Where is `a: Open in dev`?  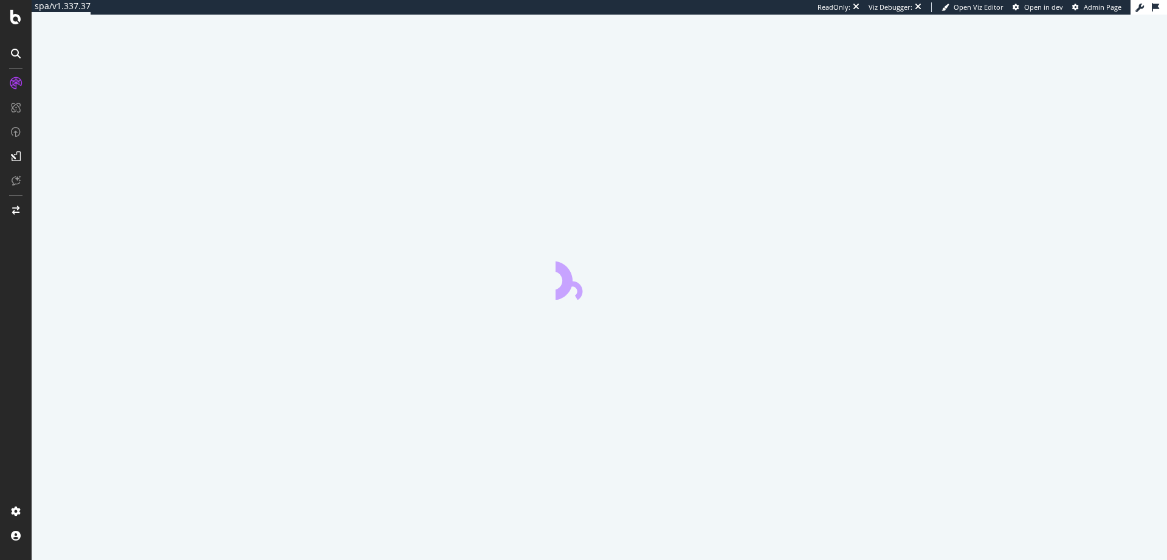
a: Open in dev is located at coordinates (1038, 7).